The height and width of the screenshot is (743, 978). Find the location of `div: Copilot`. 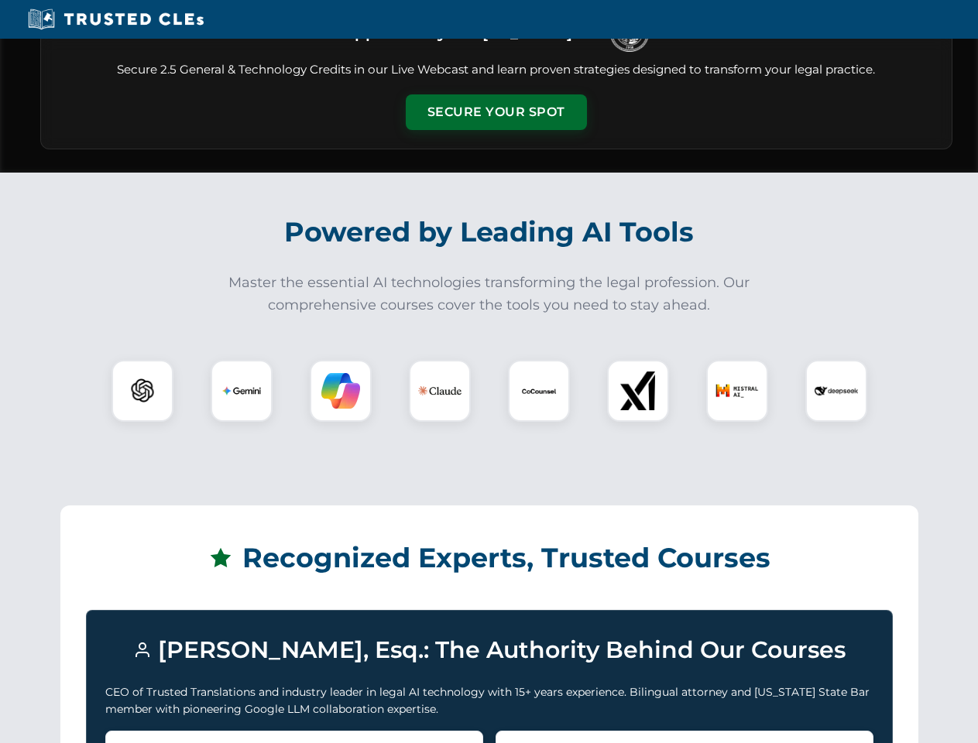

div: Copilot is located at coordinates (341, 391).